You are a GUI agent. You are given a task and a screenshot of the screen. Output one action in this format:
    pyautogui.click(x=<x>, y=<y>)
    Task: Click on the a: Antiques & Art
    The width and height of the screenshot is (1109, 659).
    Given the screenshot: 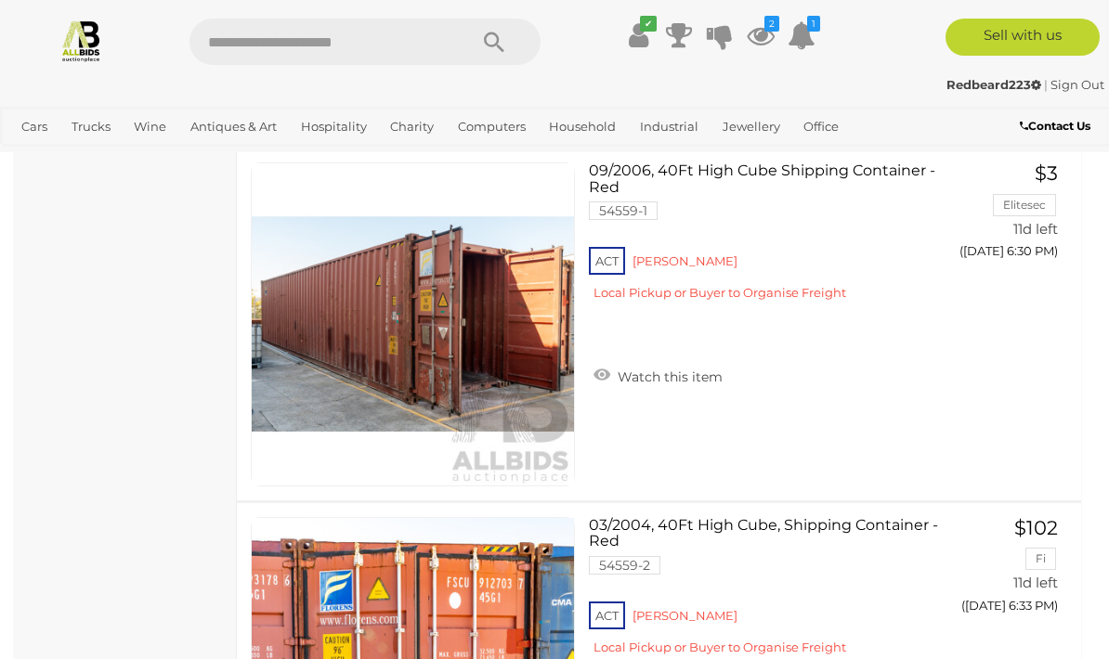 What is the action you would take?
    pyautogui.click(x=233, y=126)
    